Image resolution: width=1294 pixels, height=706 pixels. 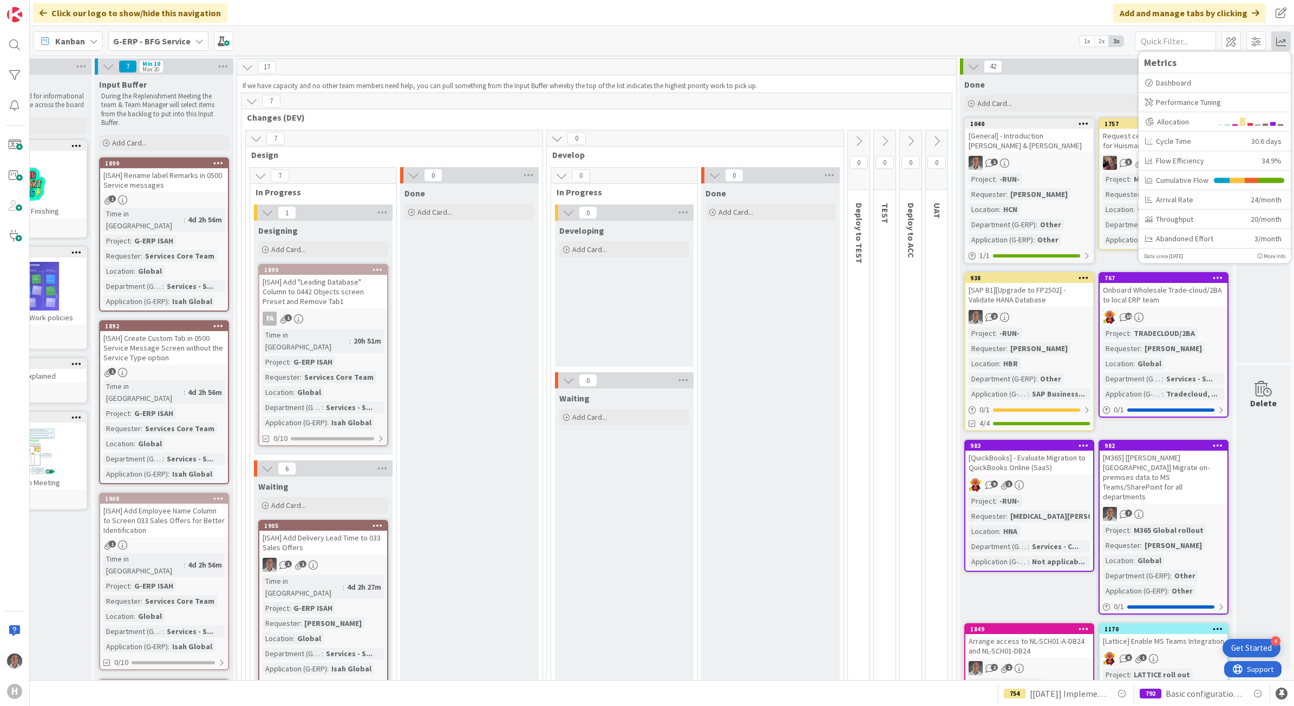 I want to click on div: Throughput, so click(x=1193, y=219).